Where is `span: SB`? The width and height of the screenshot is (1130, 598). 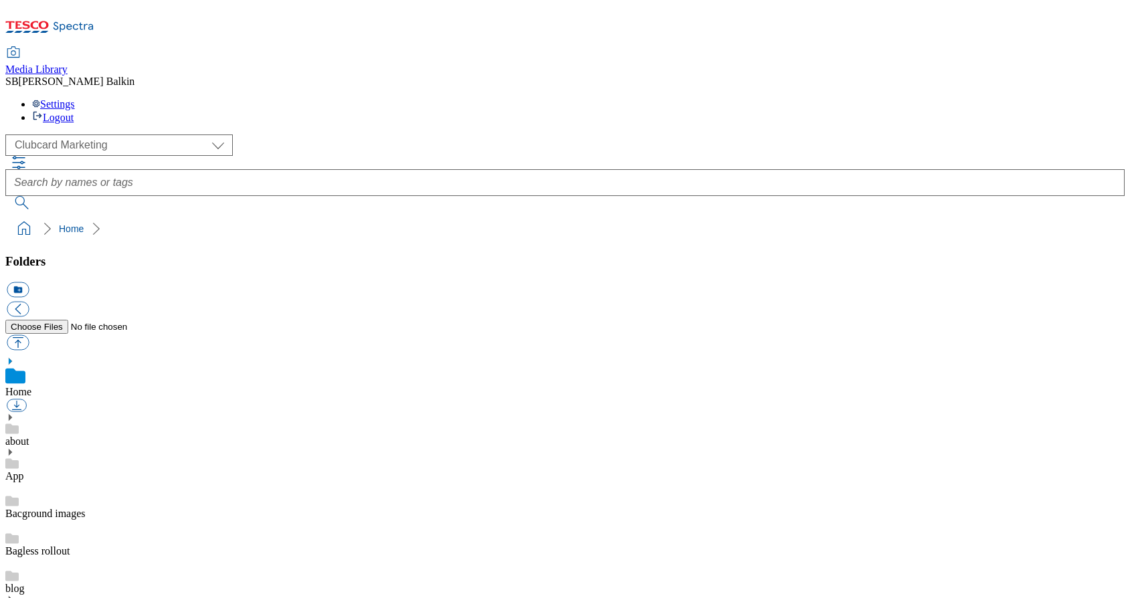 span: SB is located at coordinates (12, 81).